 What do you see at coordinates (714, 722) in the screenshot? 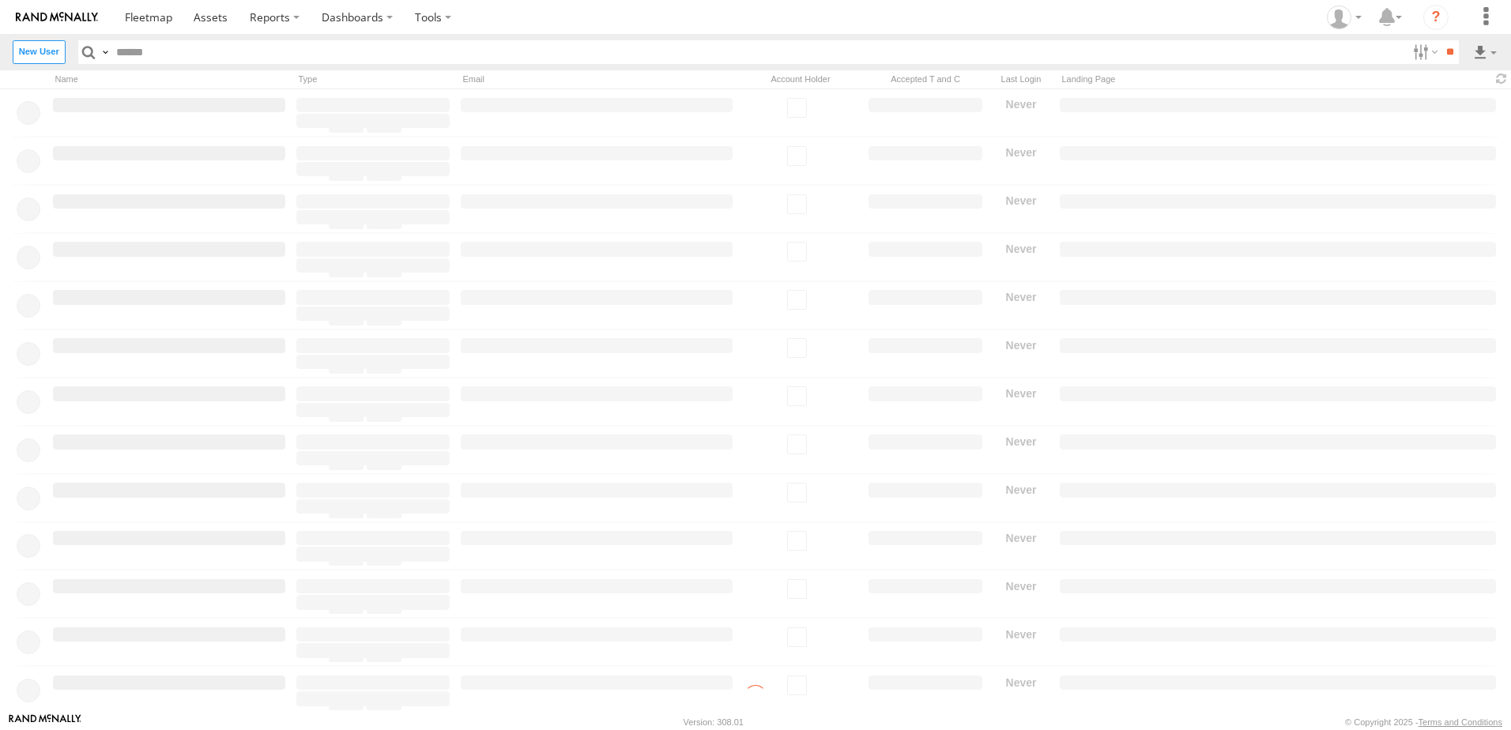
I see `div: Version: 308.01` at bounding box center [714, 722].